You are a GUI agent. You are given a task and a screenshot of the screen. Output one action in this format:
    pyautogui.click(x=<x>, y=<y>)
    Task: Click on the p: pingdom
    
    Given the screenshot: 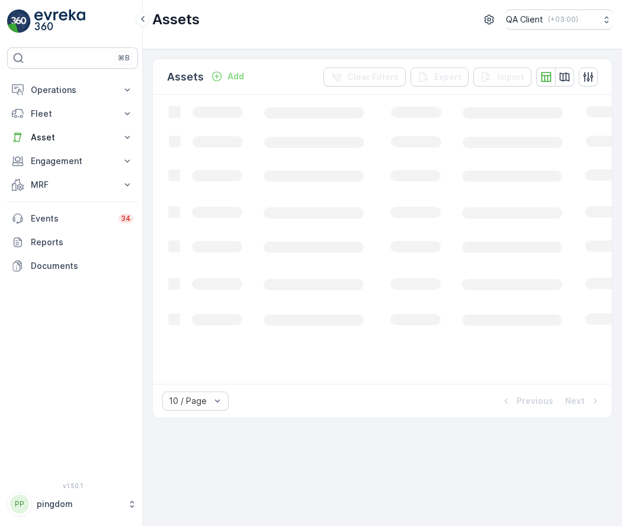 What is the action you would take?
    pyautogui.click(x=79, y=504)
    